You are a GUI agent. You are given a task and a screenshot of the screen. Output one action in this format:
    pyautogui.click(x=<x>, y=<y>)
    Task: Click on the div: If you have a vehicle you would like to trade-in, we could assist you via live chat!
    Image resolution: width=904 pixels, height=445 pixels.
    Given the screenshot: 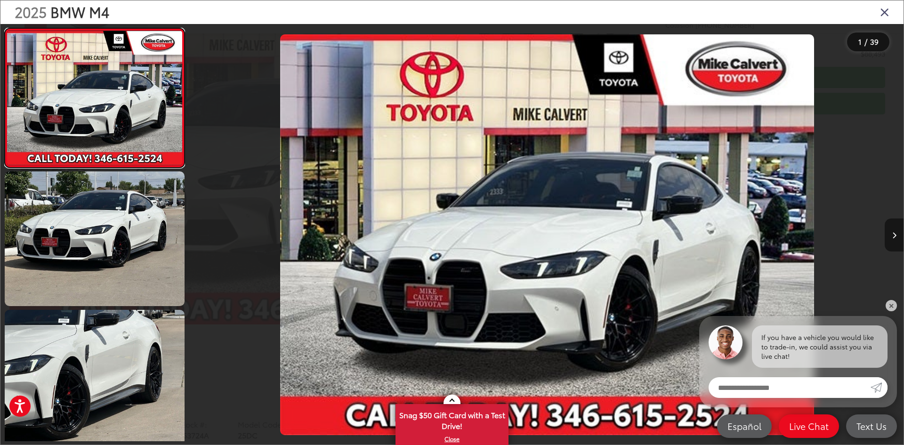 What is the action you would take?
    pyautogui.click(x=819, y=346)
    